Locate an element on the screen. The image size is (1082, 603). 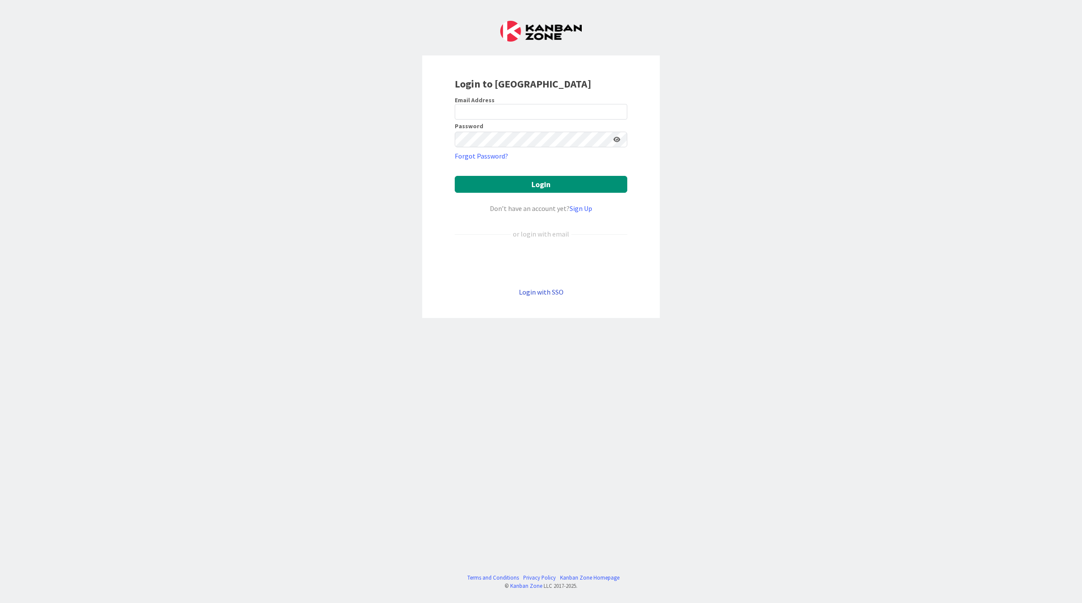
div: © LLC 2017- 2025 . is located at coordinates (541, 586).